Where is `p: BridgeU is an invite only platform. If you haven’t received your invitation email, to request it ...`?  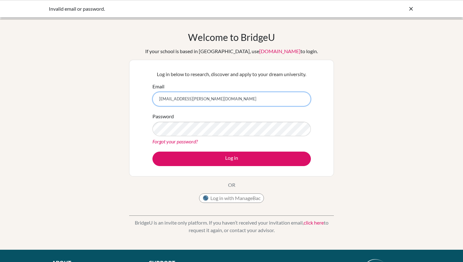 p: BridgeU is an invite only platform. If you haven’t received your invitation email, to request it ... is located at coordinates (231, 227).